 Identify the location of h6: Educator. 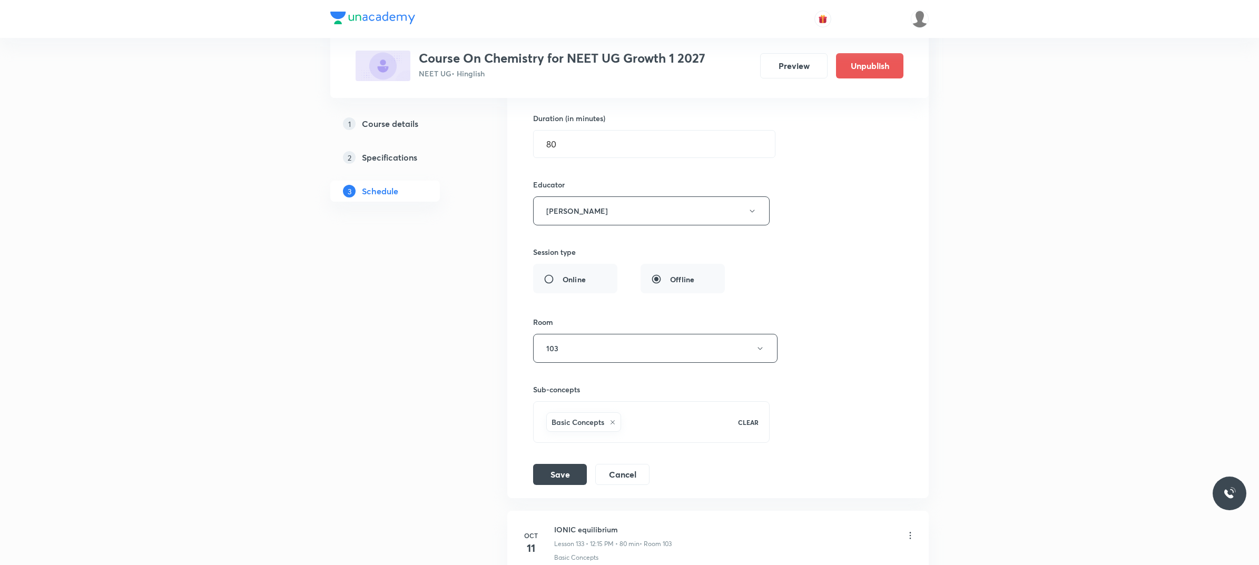
(651, 184).